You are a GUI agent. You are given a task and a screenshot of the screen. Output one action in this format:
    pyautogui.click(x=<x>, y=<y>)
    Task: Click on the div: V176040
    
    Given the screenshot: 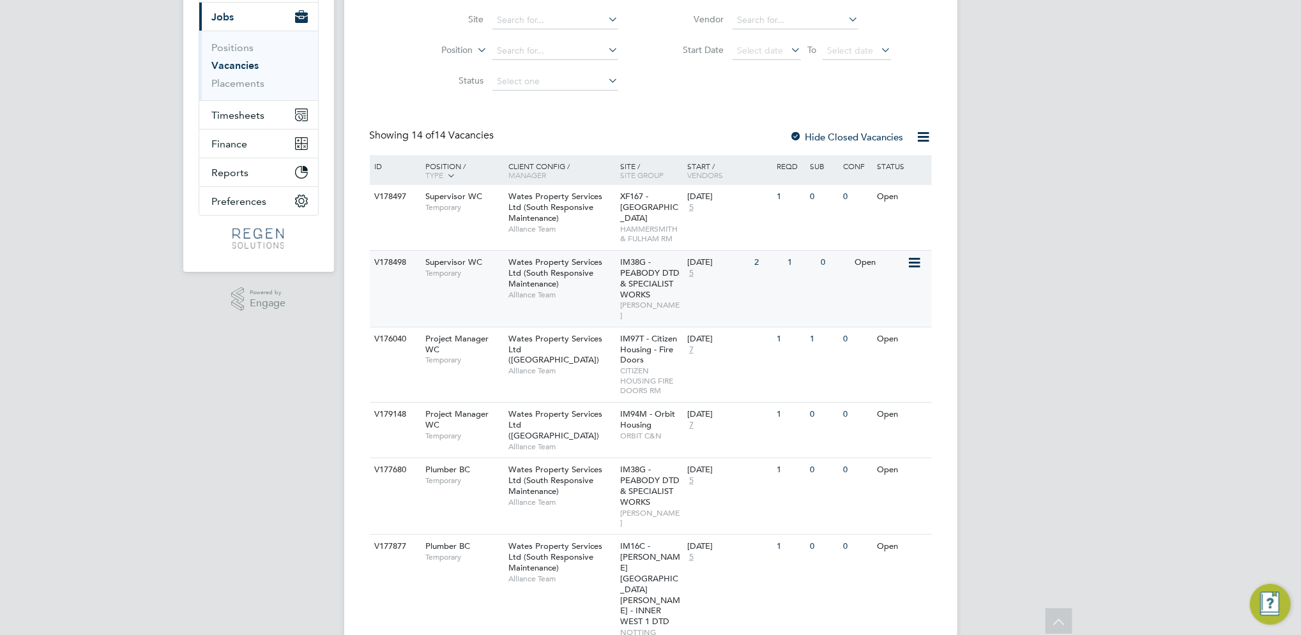 What is the action you would take?
    pyautogui.click(x=394, y=339)
    